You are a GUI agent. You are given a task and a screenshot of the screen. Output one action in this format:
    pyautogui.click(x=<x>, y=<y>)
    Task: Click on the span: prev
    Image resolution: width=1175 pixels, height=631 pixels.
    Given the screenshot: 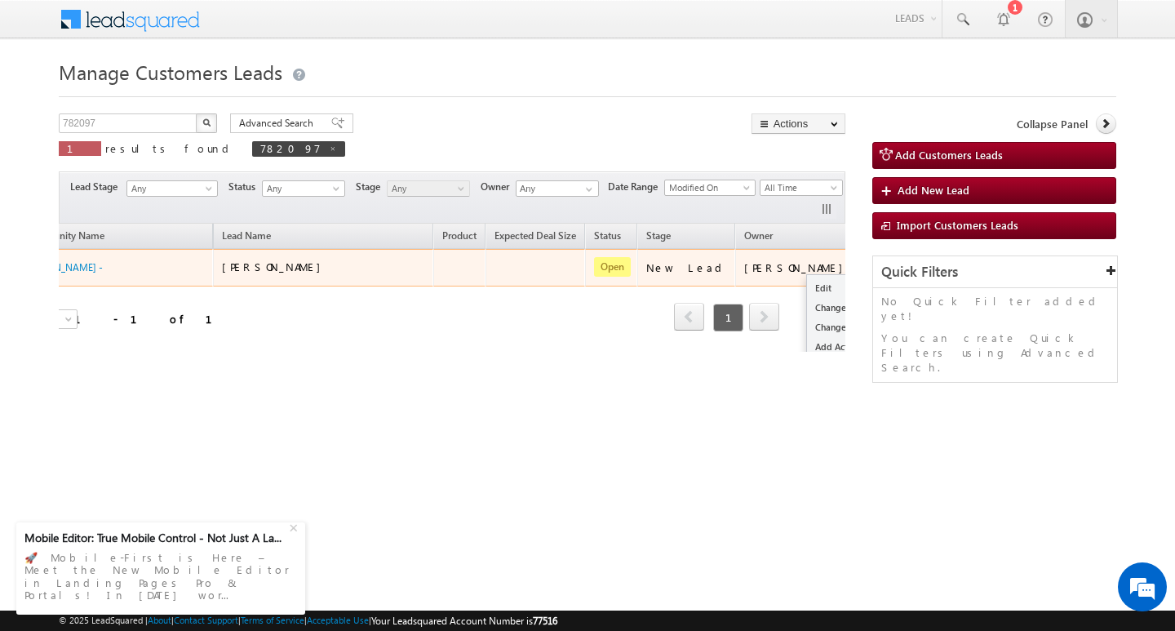 What is the action you would take?
    pyautogui.click(x=689, y=317)
    